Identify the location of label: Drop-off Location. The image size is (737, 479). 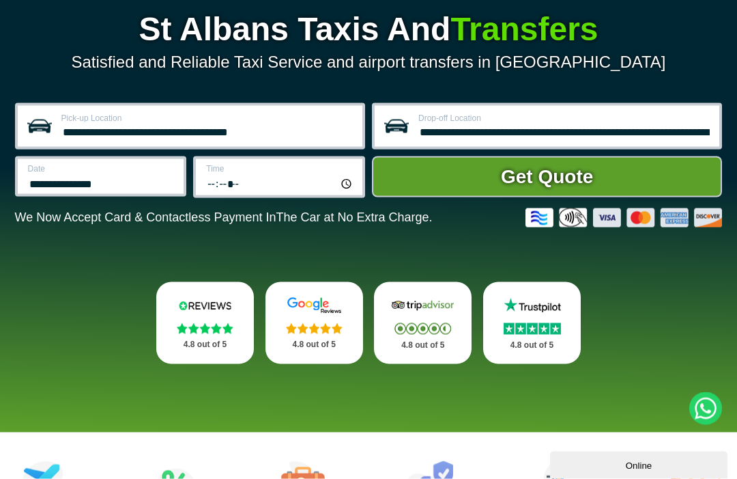
(565, 118).